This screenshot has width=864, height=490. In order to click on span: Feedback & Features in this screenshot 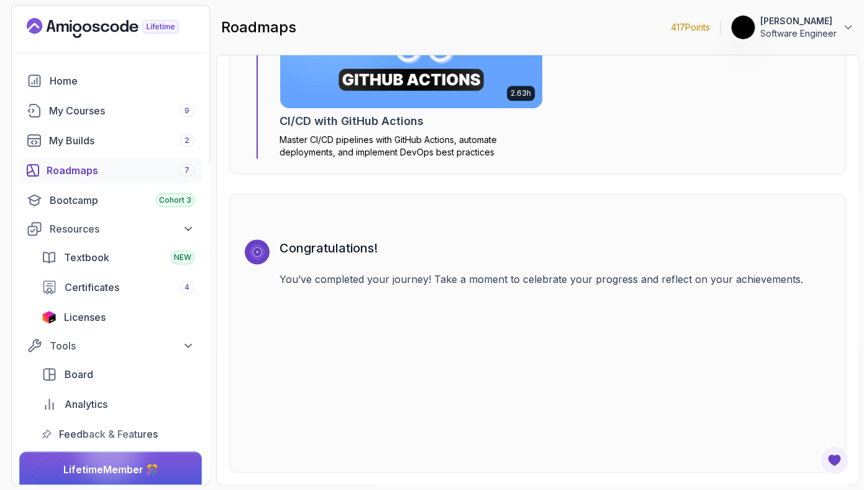, I will do `click(108, 434)`.